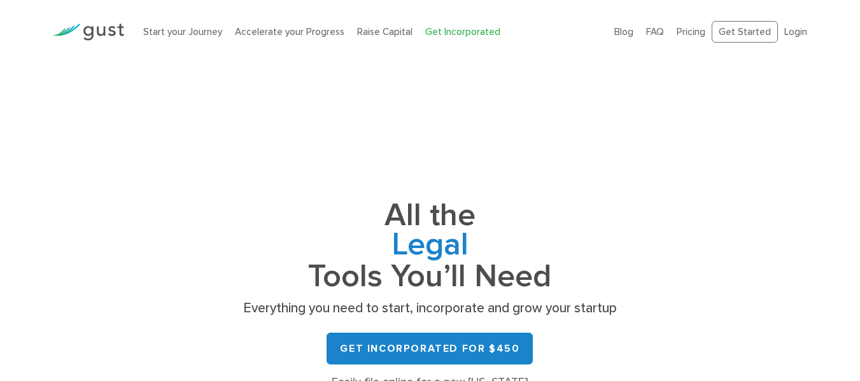  I want to click on a: Get Incorporated for $450, so click(430, 349).